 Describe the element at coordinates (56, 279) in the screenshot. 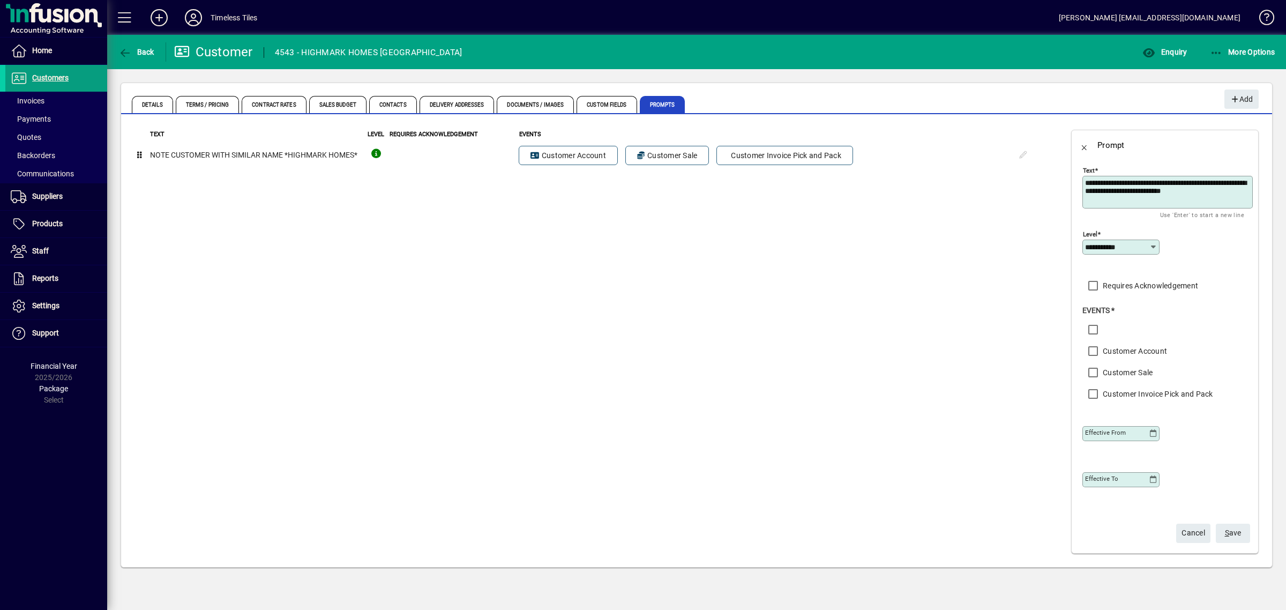

I see `a: Reports` at that location.